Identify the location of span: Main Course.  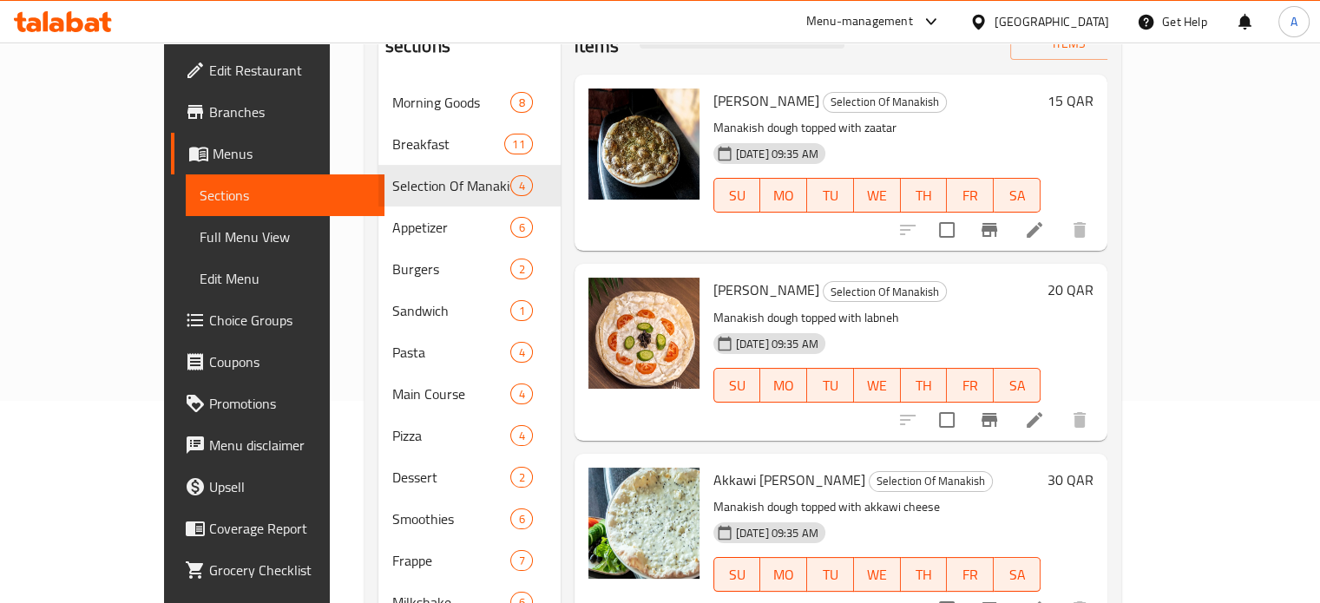
(451, 394).